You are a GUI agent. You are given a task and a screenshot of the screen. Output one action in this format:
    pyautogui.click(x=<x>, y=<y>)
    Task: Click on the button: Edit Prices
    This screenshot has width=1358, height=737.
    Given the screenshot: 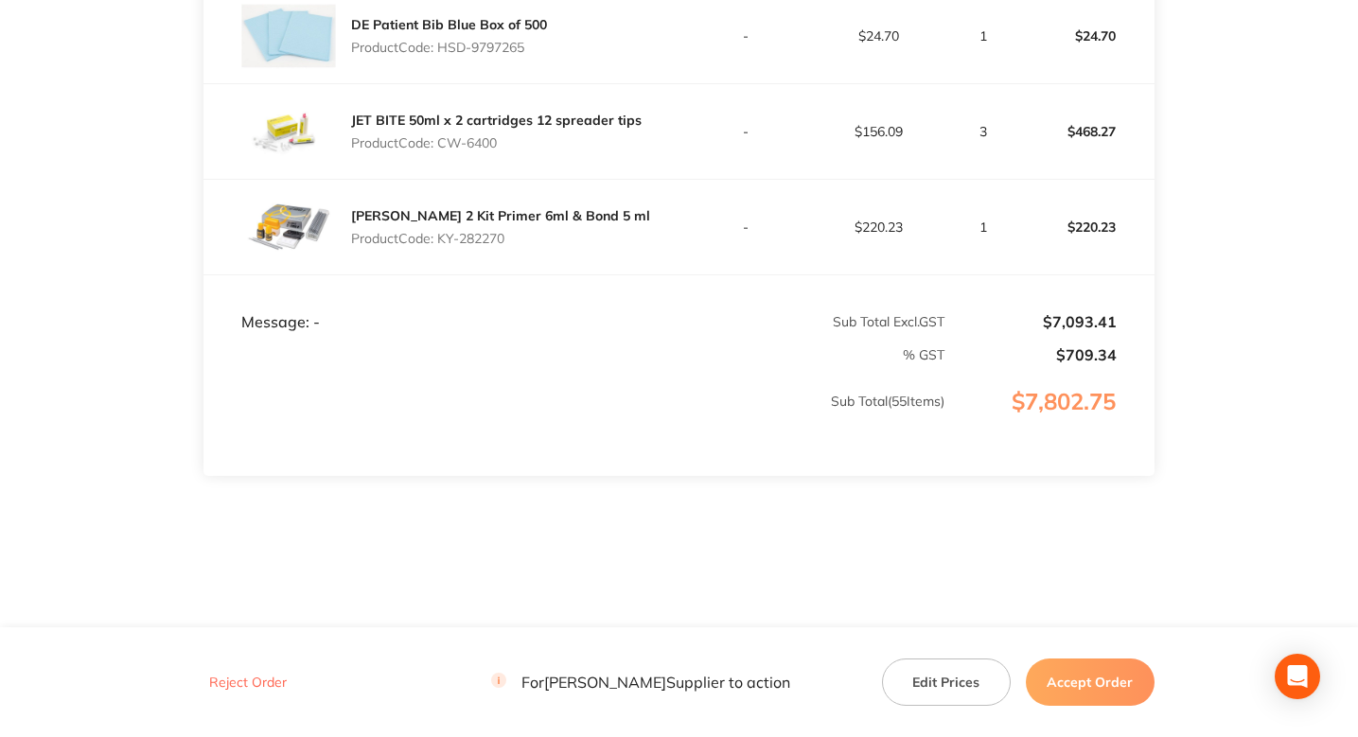 What is the action you would take?
    pyautogui.click(x=947, y=683)
    